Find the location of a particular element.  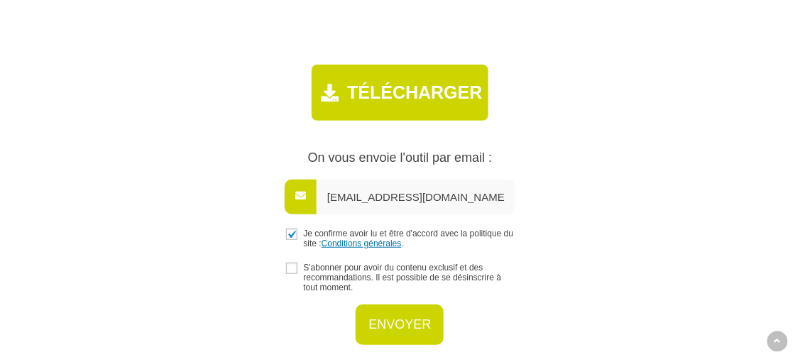

a: Conditions générales is located at coordinates (361, 244).